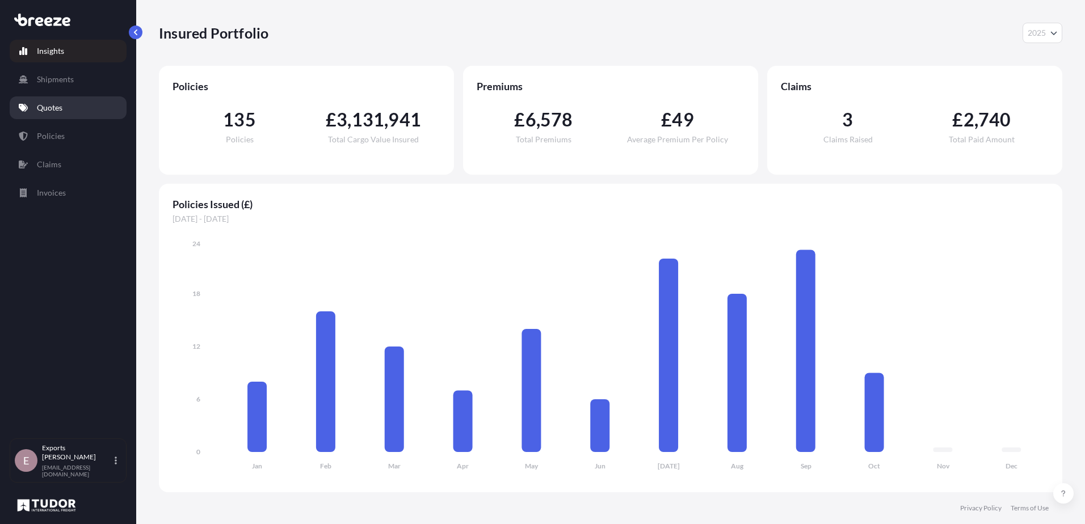 The height and width of the screenshot is (524, 1085). I want to click on p: Insights, so click(50, 51).